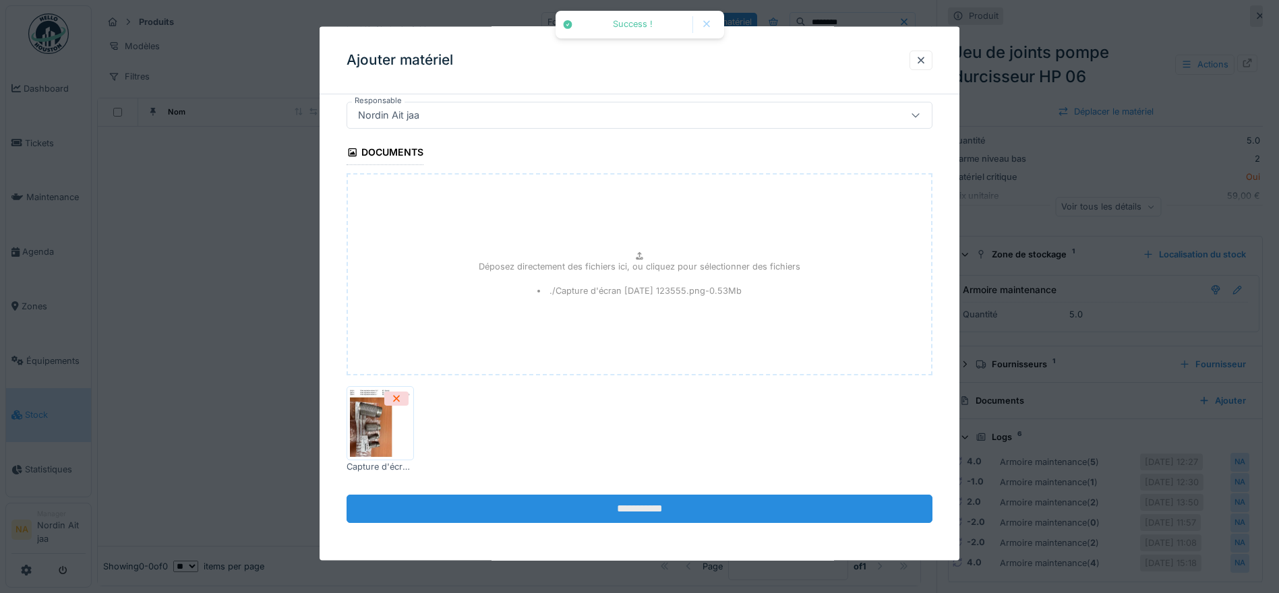 The width and height of the screenshot is (1279, 593). Describe the element at coordinates (378, 100) in the screenshot. I see `label: Responsable` at that location.